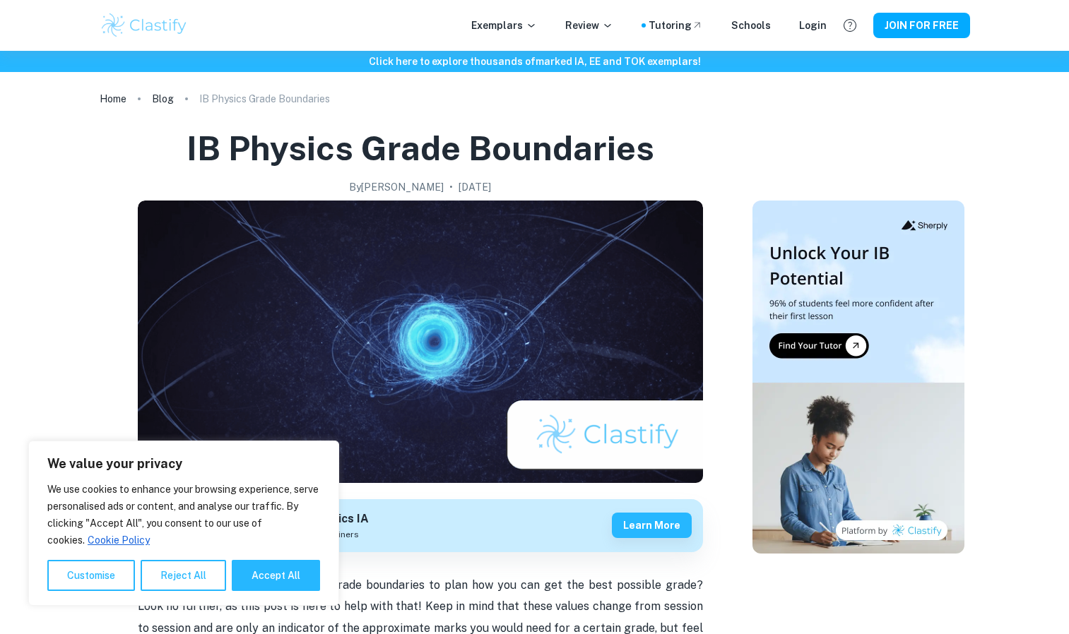 Image resolution: width=1069 pixels, height=634 pixels. Describe the element at coordinates (91, 576) in the screenshot. I see `button: Customise` at that location.